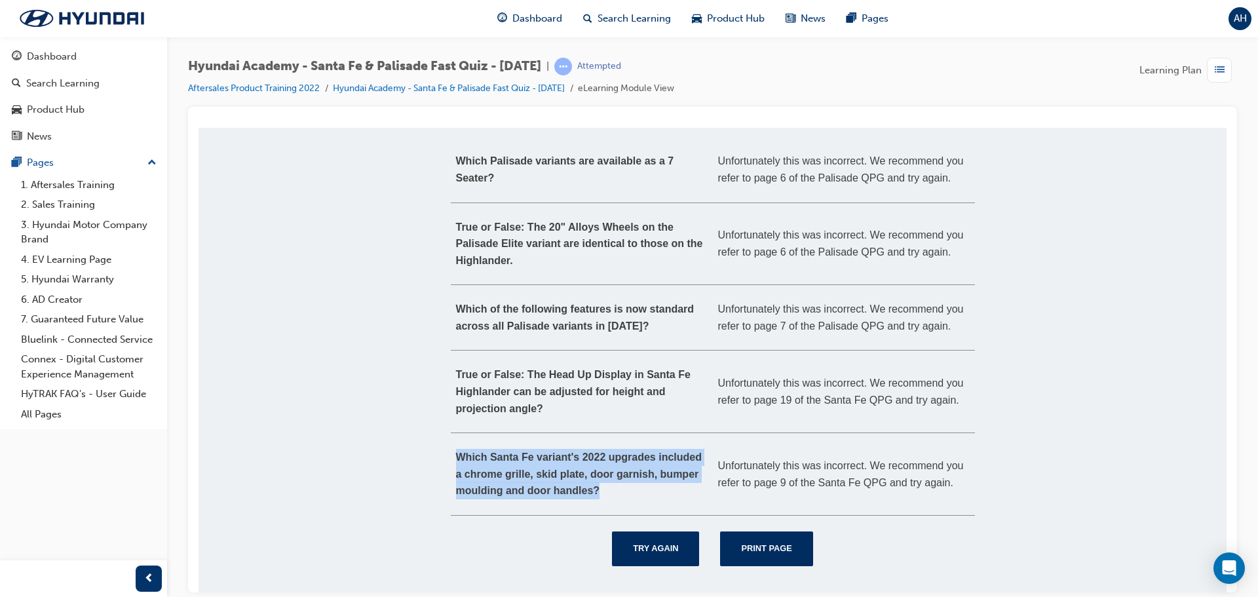  I want to click on div: Open Intercom Messenger, so click(1230, 568).